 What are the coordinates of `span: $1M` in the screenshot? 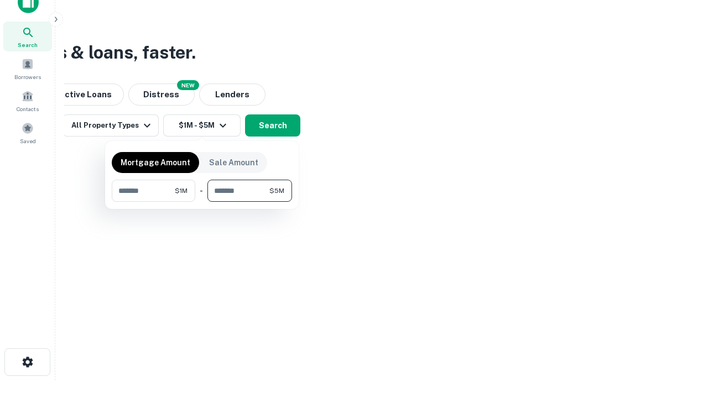 It's located at (181, 191).